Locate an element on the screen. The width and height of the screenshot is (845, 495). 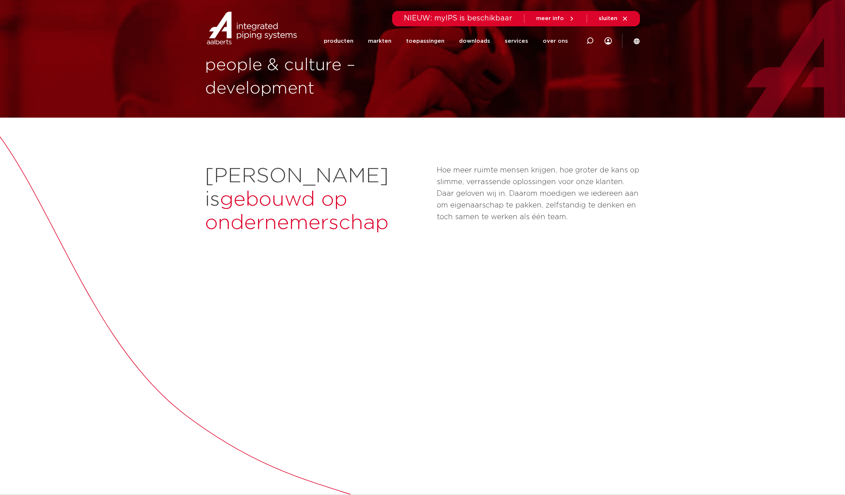
p: Hoe meer ruimte mensen krijgen, hoe groter de kans op slimme, verrassende oplossingen voor onze k... is located at coordinates (539, 194).